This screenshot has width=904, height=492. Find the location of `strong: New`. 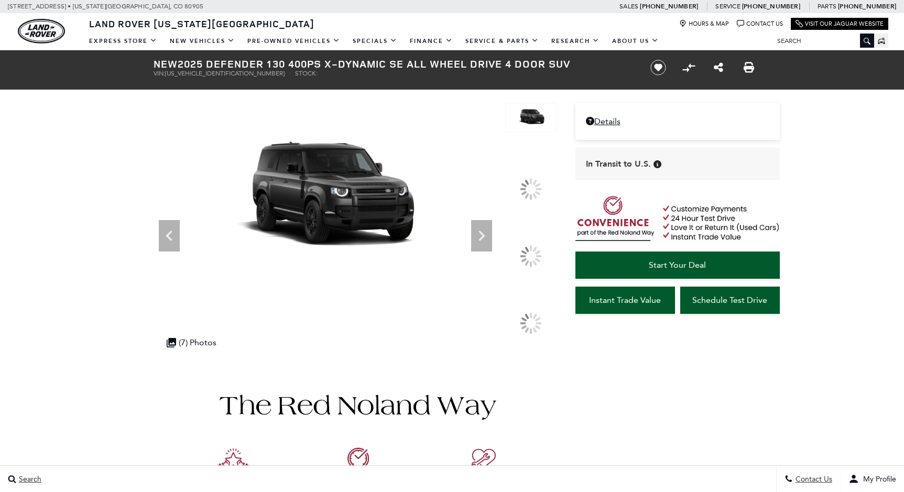

strong: New is located at coordinates (166, 63).